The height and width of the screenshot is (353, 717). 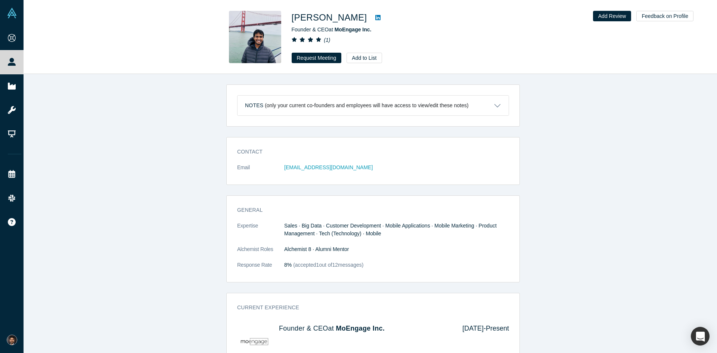 What do you see at coordinates (327, 265) in the screenshot?
I see `span: (accepted 1 out of 12 messages)` at bounding box center [327, 265].